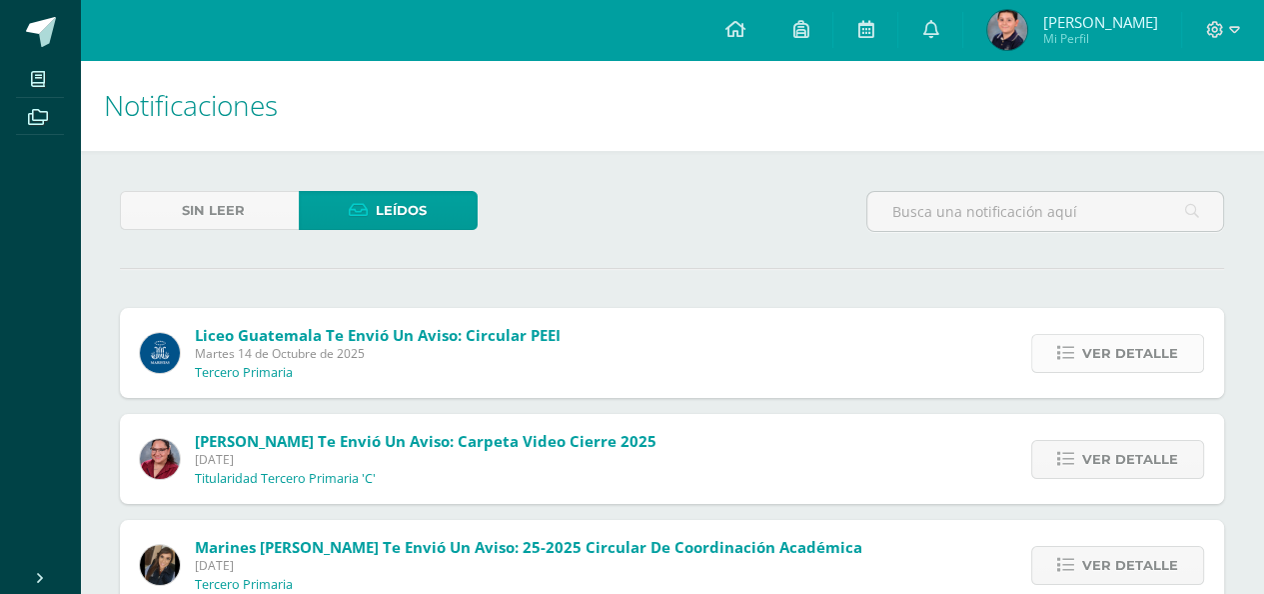  What do you see at coordinates (378, 335) in the screenshot?
I see `span: Liceo Guatemala te envió un aviso: Circular PEEI` at bounding box center [378, 335].